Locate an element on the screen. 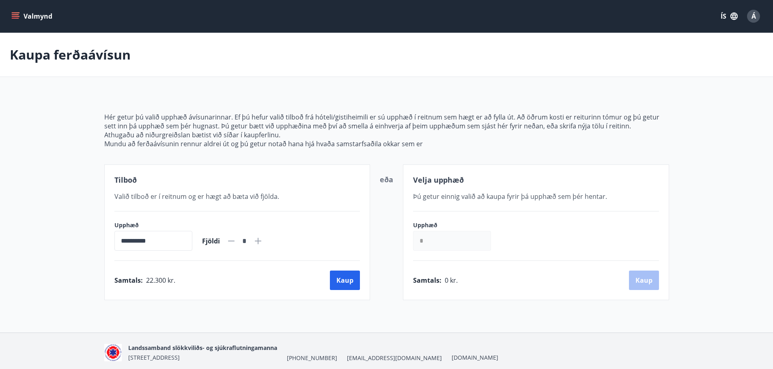 This screenshot has height=369, width=773. span: Á is located at coordinates (753, 16).